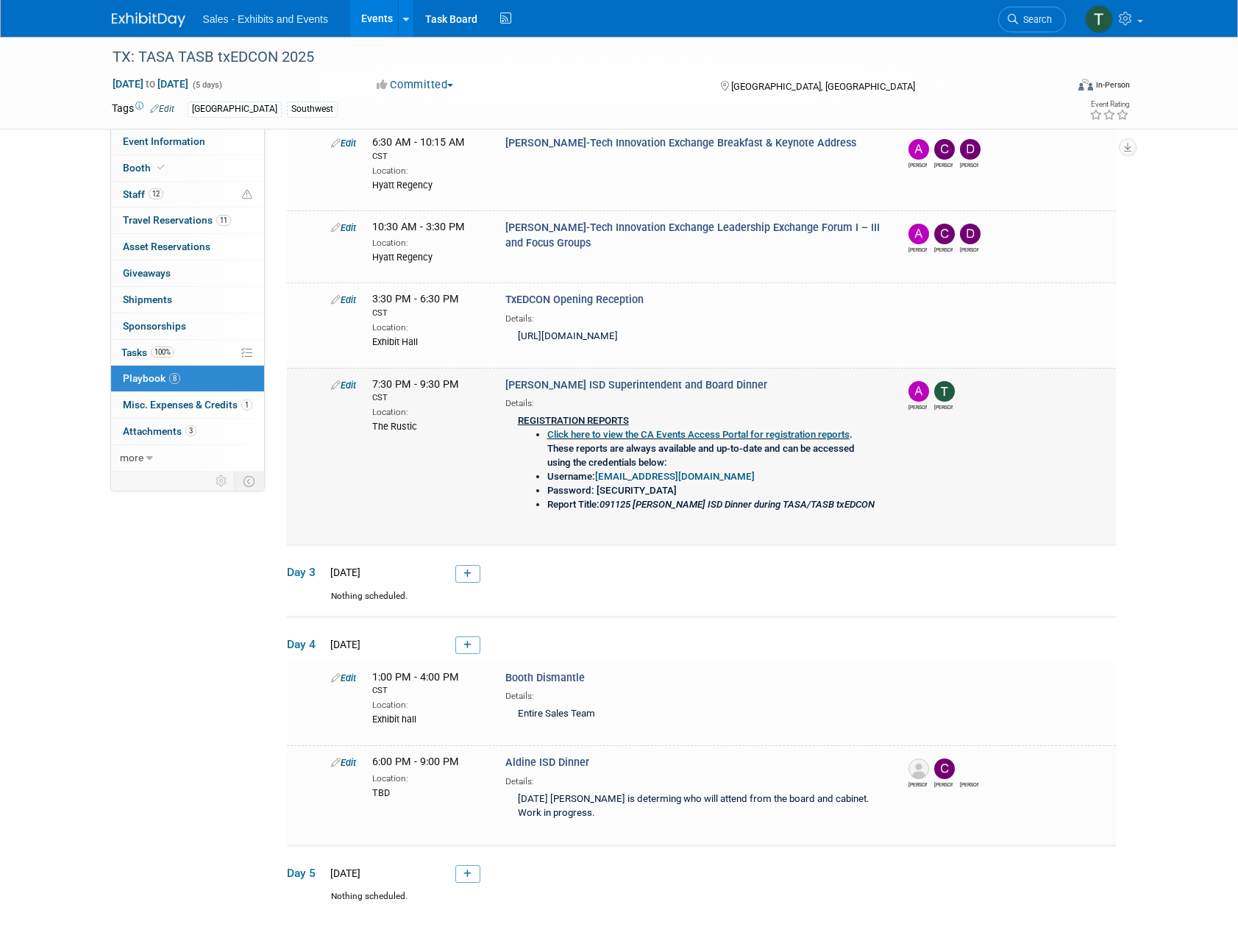 The height and width of the screenshot is (952, 1238). Describe the element at coordinates (312, 109) in the screenshot. I see `div: Southwest` at that location.